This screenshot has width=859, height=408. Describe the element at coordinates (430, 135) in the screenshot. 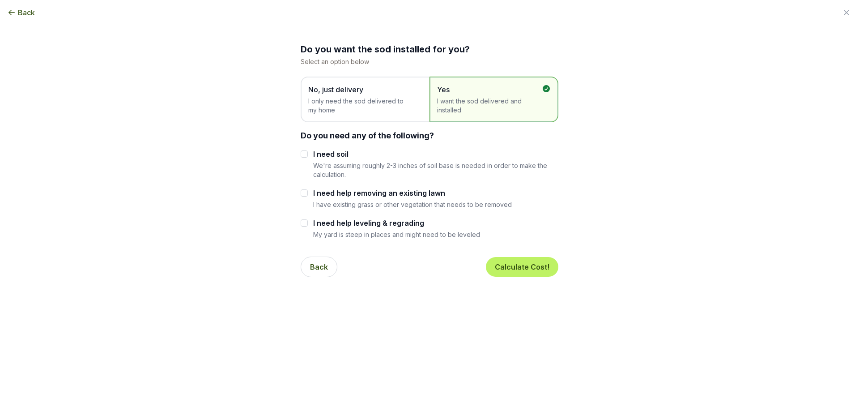

I see `div: Do you need any of the following?` at that location.